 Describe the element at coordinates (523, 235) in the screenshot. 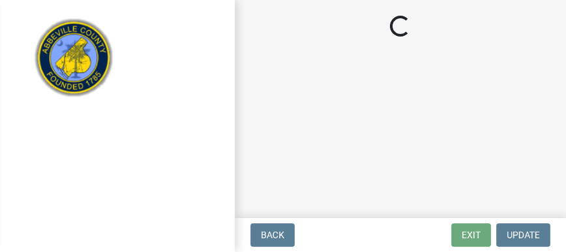

I see `span: Update` at that location.